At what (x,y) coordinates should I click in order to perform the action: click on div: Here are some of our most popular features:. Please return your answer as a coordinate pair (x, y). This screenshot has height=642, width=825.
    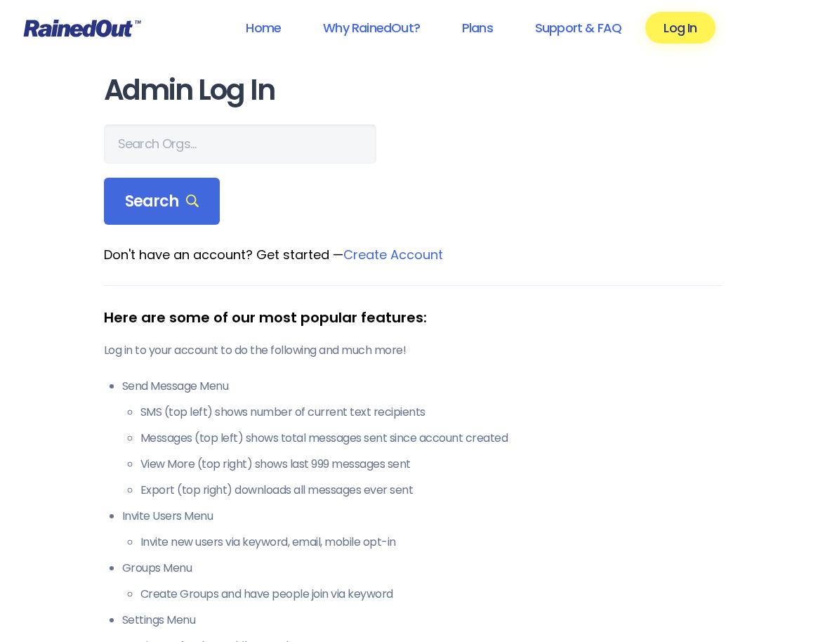
    Looking at the image, I should click on (413, 317).